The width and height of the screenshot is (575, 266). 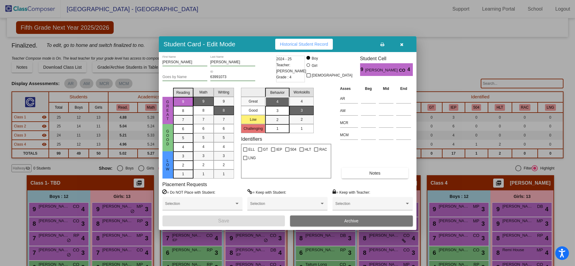 What do you see at coordinates (302, 92) in the screenshot?
I see `span: Workskills` at bounding box center [302, 92].